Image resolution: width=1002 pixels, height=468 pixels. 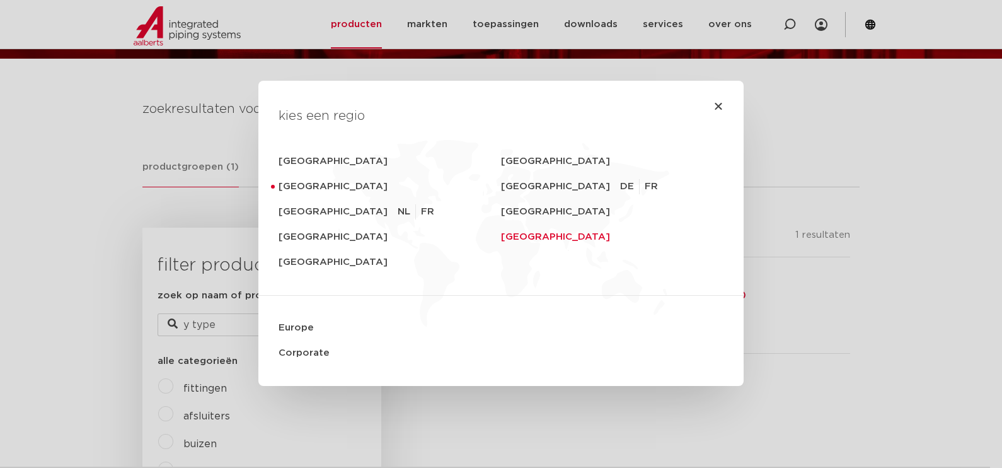 I want to click on a: Corporate, so click(x=501, y=353).